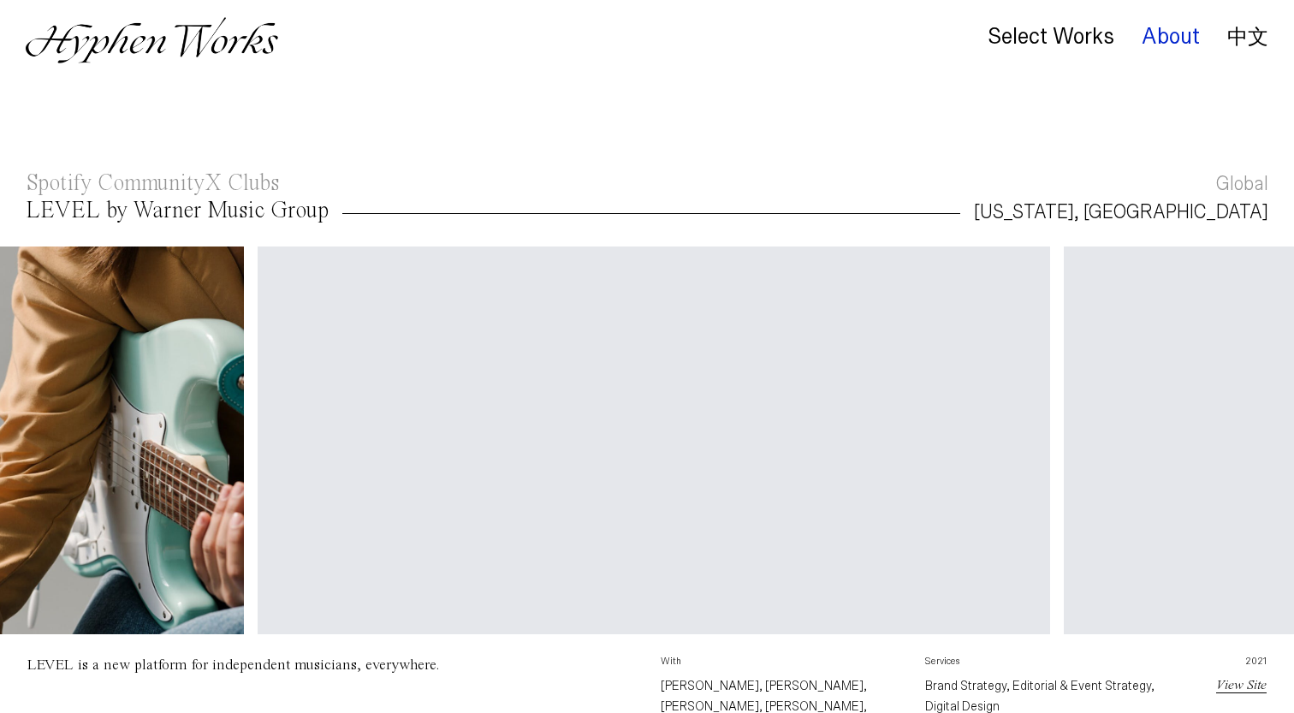  Describe the element at coordinates (1044, 665) in the screenshot. I see `p: Services` at that location.